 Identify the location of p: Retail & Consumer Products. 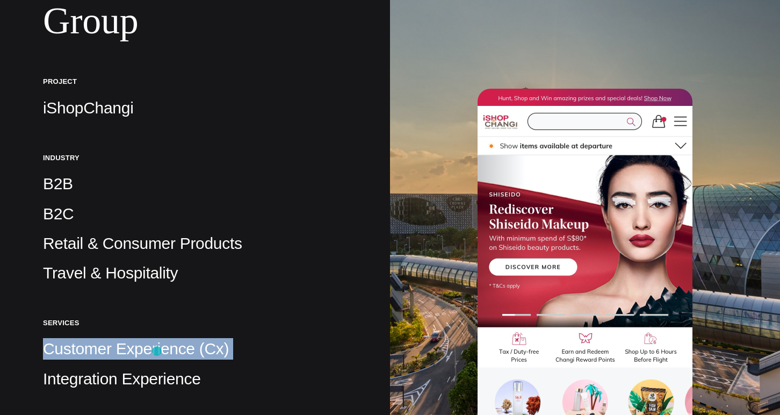
(195, 243).